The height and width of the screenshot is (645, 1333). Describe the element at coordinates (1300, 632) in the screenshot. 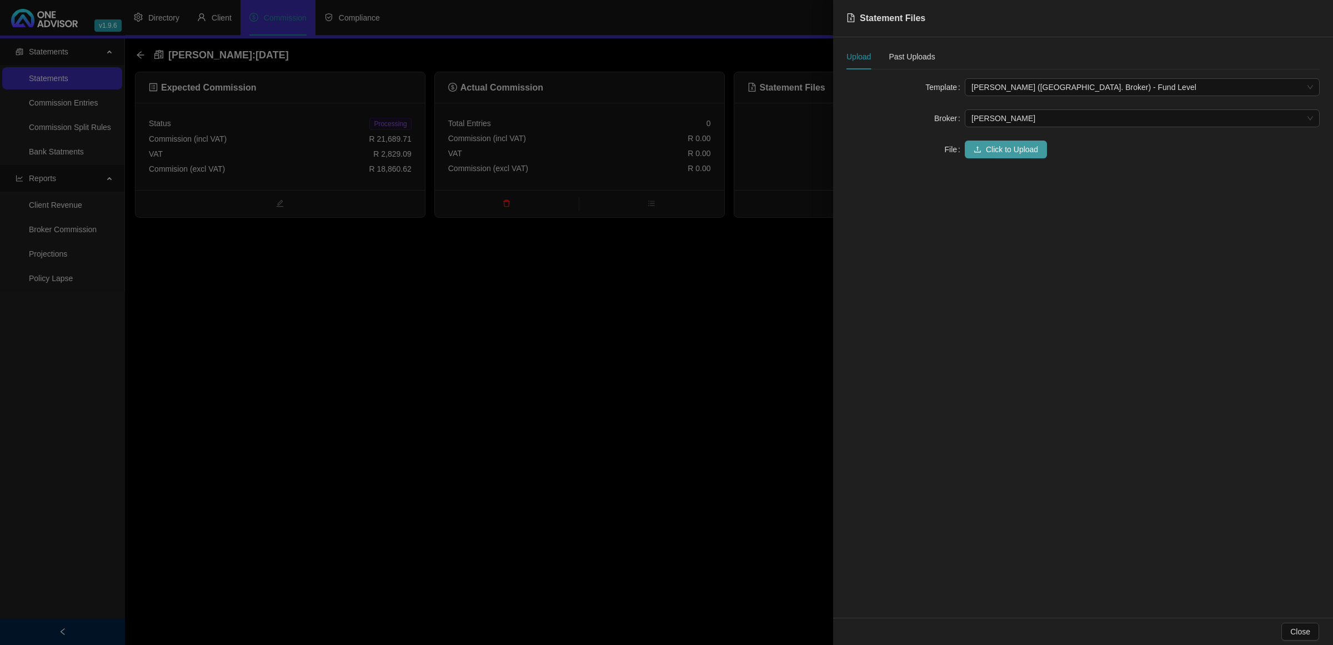

I see `button: Close` at that location.